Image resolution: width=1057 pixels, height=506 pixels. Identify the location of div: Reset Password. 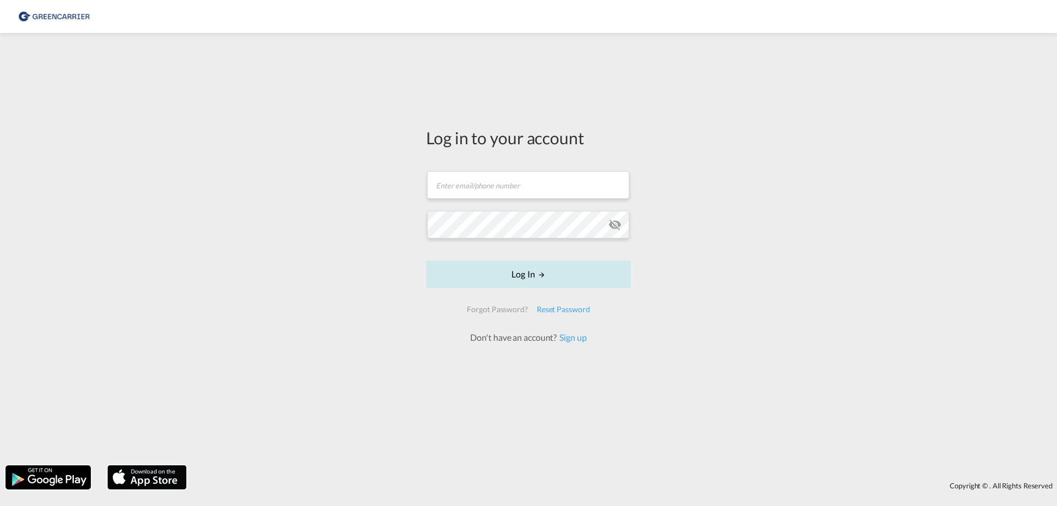
(563, 309).